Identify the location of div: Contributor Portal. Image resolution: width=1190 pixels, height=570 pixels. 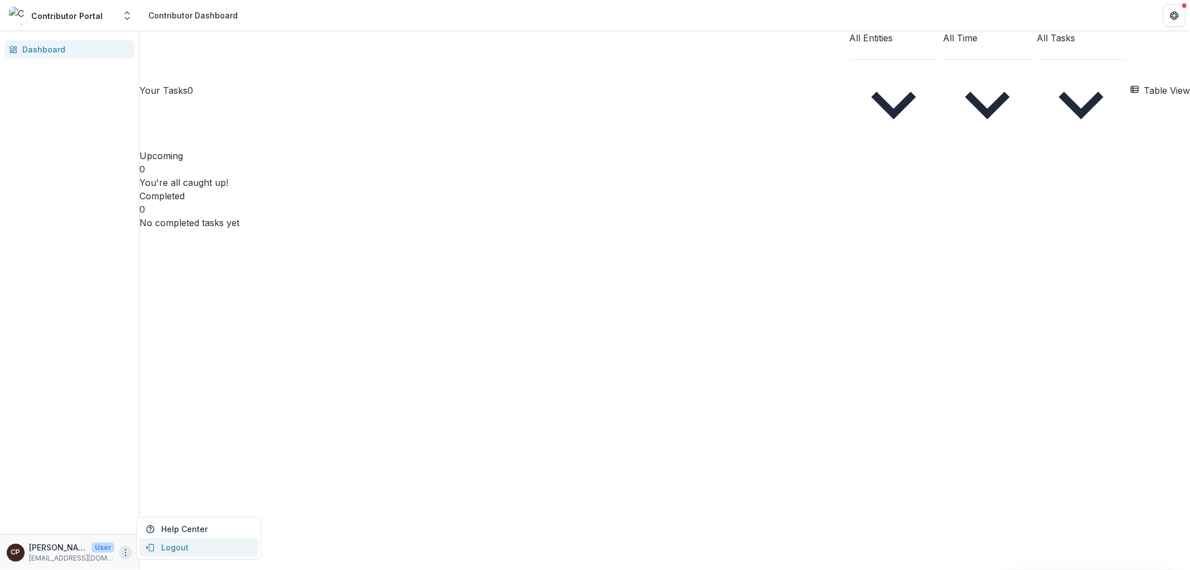
(67, 16).